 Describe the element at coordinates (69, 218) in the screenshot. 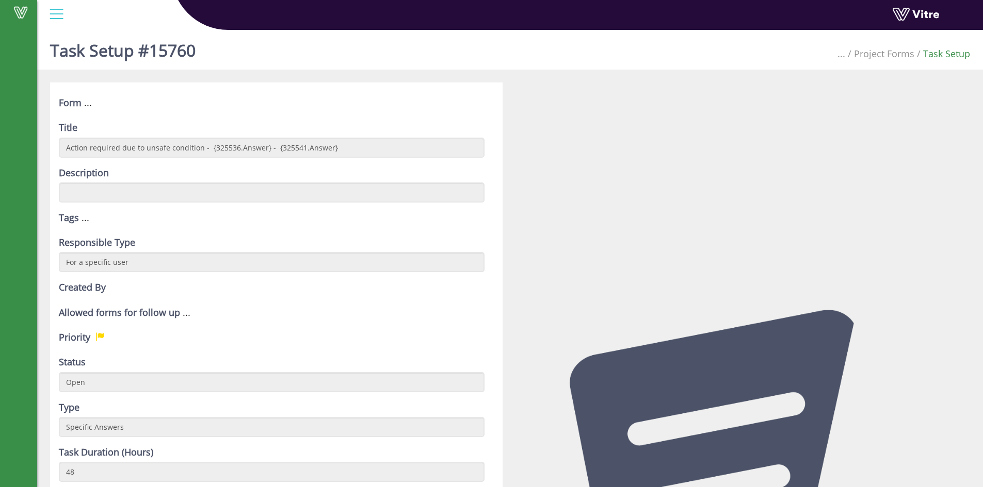

I see `label: Tags` at that location.